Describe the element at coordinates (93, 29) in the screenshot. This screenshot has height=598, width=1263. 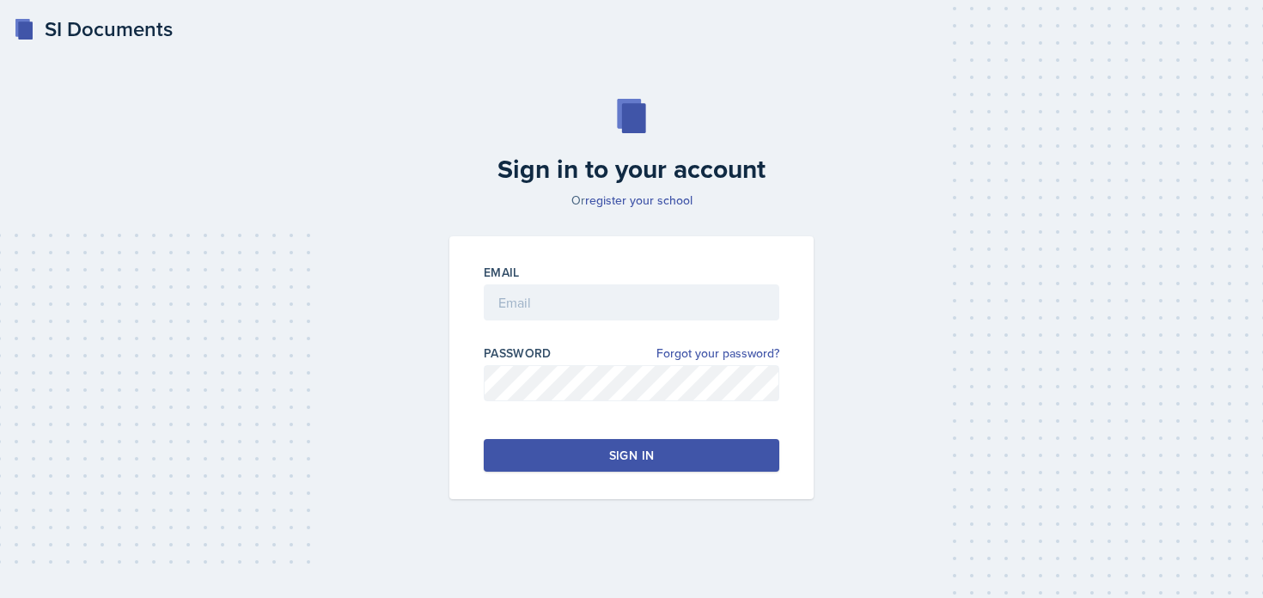
I see `a: SI Documents` at that location.